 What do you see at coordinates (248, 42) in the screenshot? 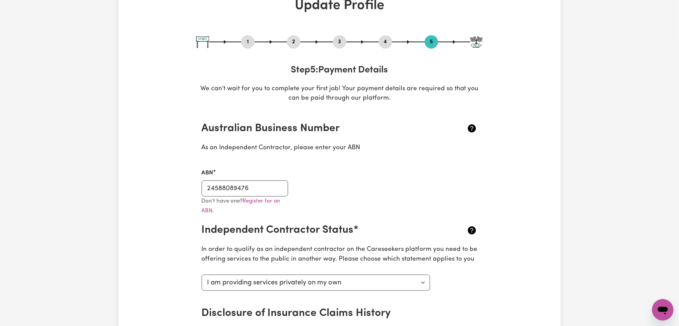
I see `button: Go to step 1` at bounding box center [248, 42].